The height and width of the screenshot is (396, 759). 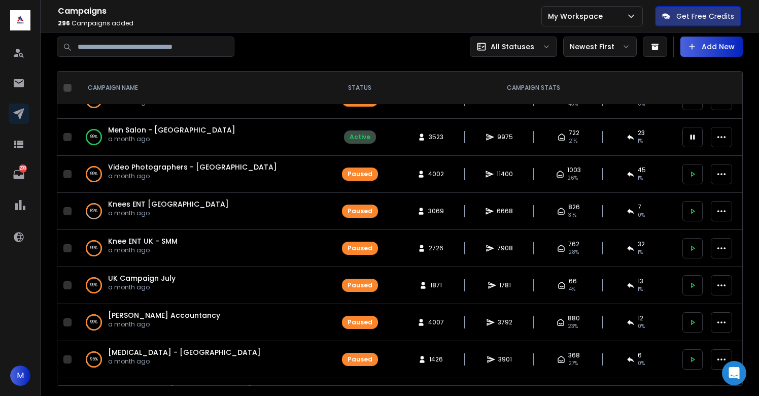 What do you see at coordinates (642, 133) in the screenshot?
I see `span: 23` at bounding box center [642, 133].